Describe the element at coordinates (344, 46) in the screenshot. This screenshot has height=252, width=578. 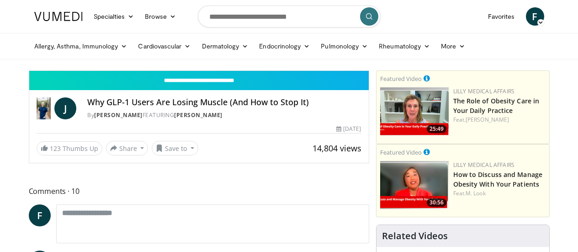
I see `a: Pulmonology` at that location.